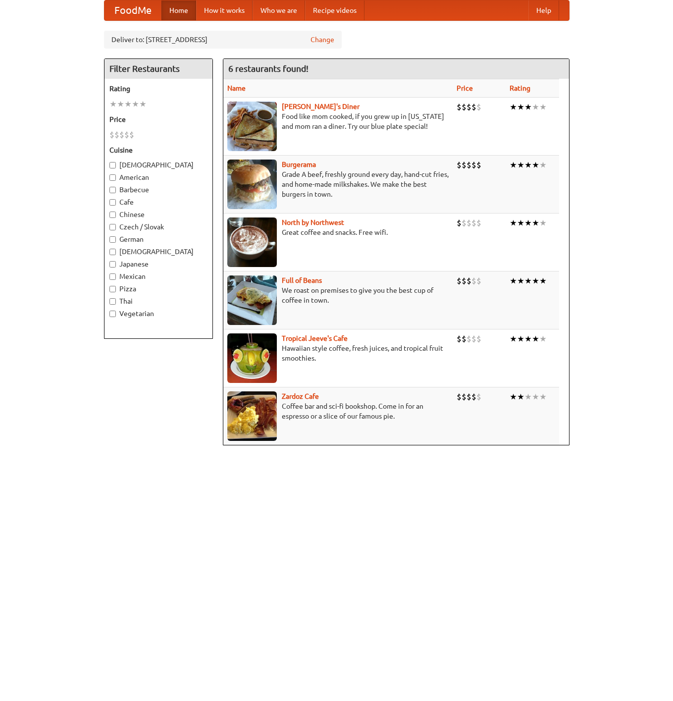  I want to click on b: North by Northwest, so click(313, 222).